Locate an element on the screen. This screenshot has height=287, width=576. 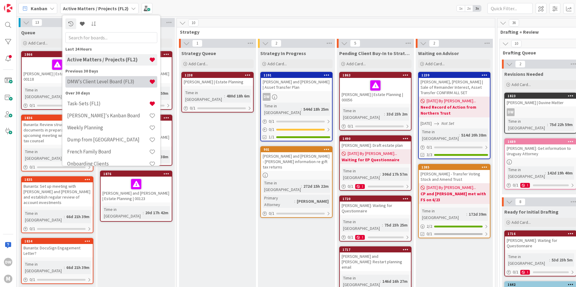
div: M is located at coordinates (8, 279).